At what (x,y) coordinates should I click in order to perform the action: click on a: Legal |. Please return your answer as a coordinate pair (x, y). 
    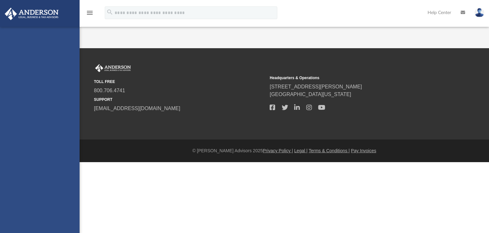
    Looking at the image, I should click on (301, 150).